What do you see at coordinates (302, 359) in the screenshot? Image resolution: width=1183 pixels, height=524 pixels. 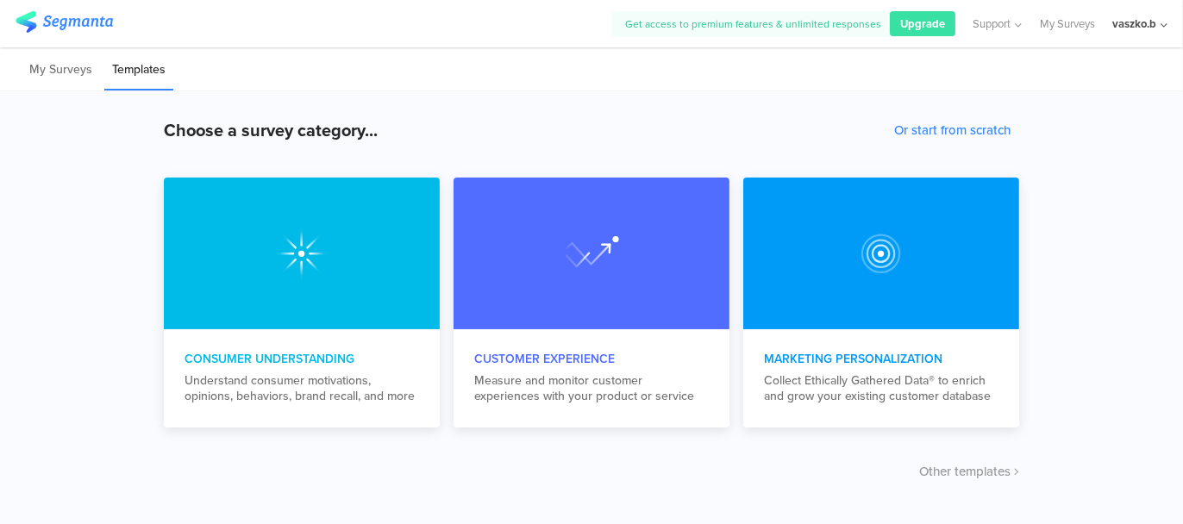 I see `div: Consumer Understanding` at bounding box center [302, 359].